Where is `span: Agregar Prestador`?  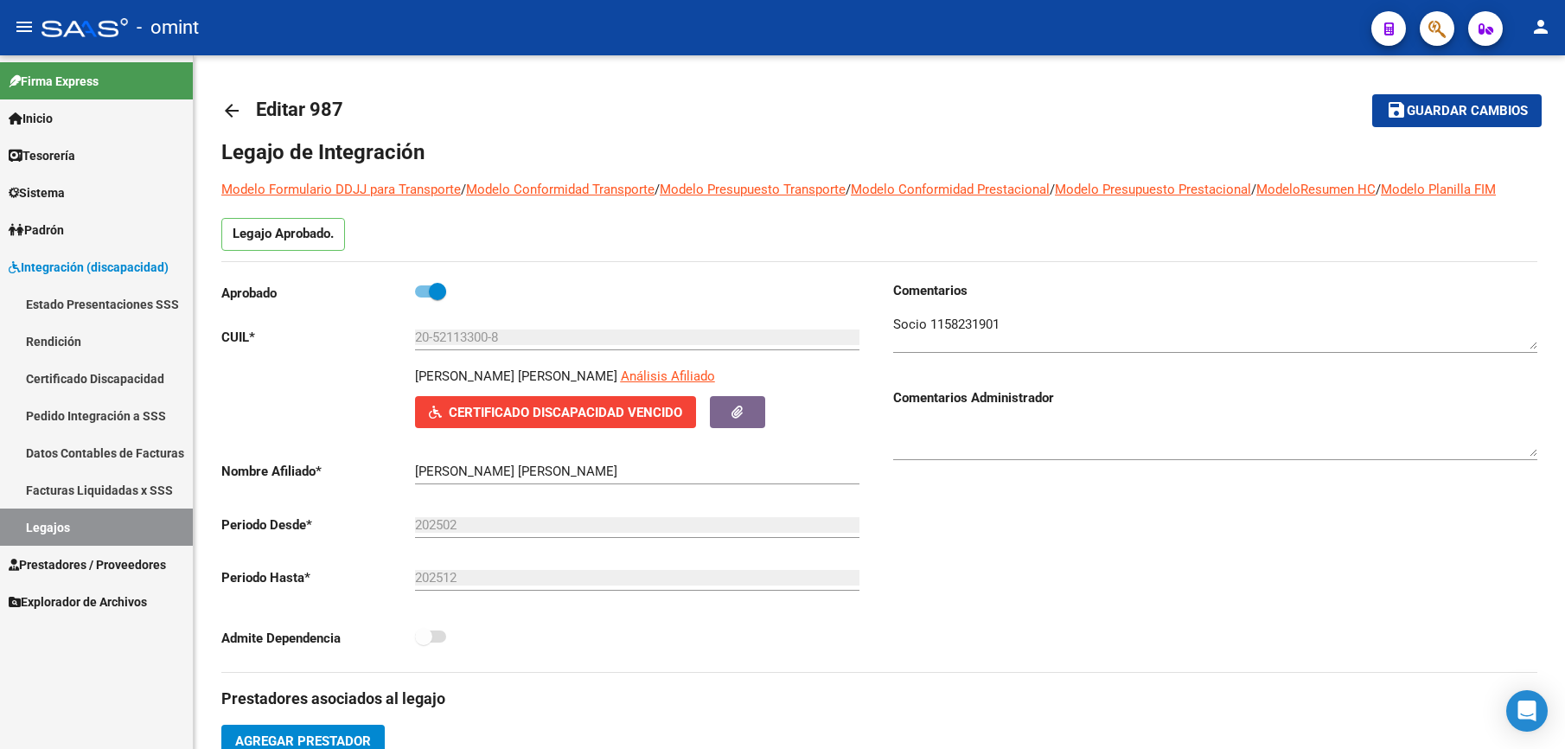 span: Agregar Prestador is located at coordinates (303, 741).